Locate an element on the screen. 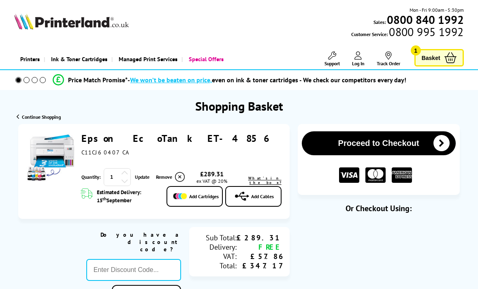  img: American Express is located at coordinates (402, 175).